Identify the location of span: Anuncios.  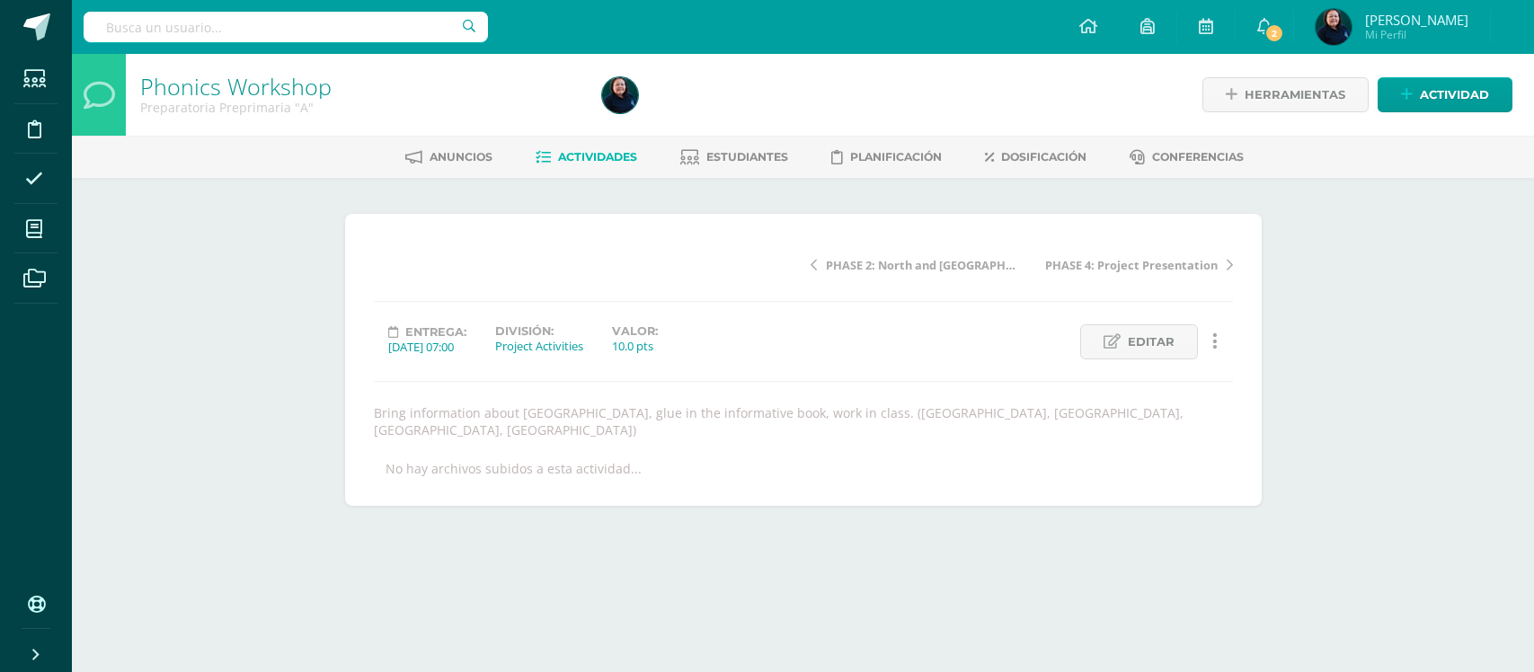
(461, 156).